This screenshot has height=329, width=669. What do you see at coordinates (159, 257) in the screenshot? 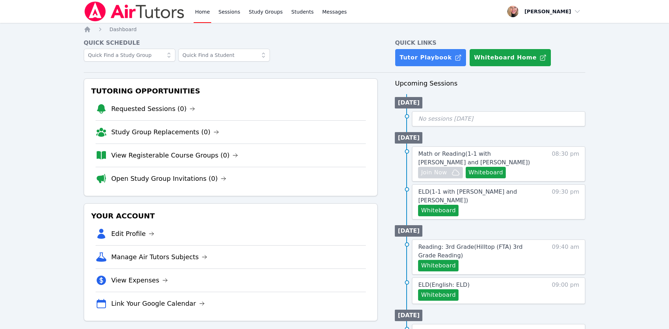
I see `a: Manage Air Tutors Subjects` at bounding box center [159, 257].